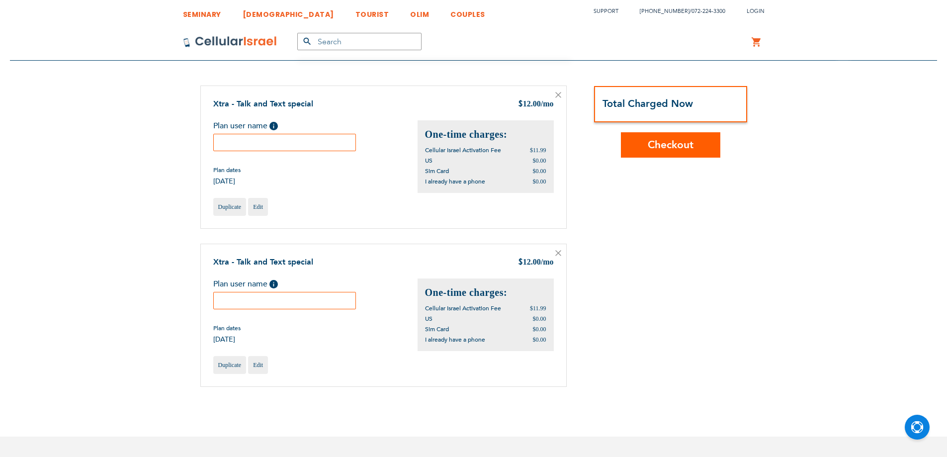 This screenshot has width=947, height=457. I want to click on img: Cellular Israel Logo, so click(230, 42).